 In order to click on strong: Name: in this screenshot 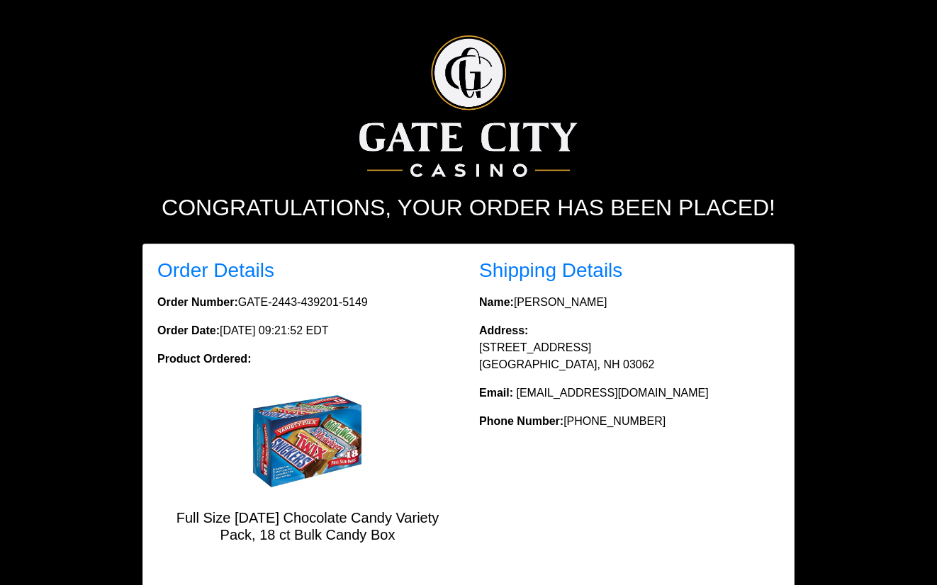, I will do `click(496, 302)`.